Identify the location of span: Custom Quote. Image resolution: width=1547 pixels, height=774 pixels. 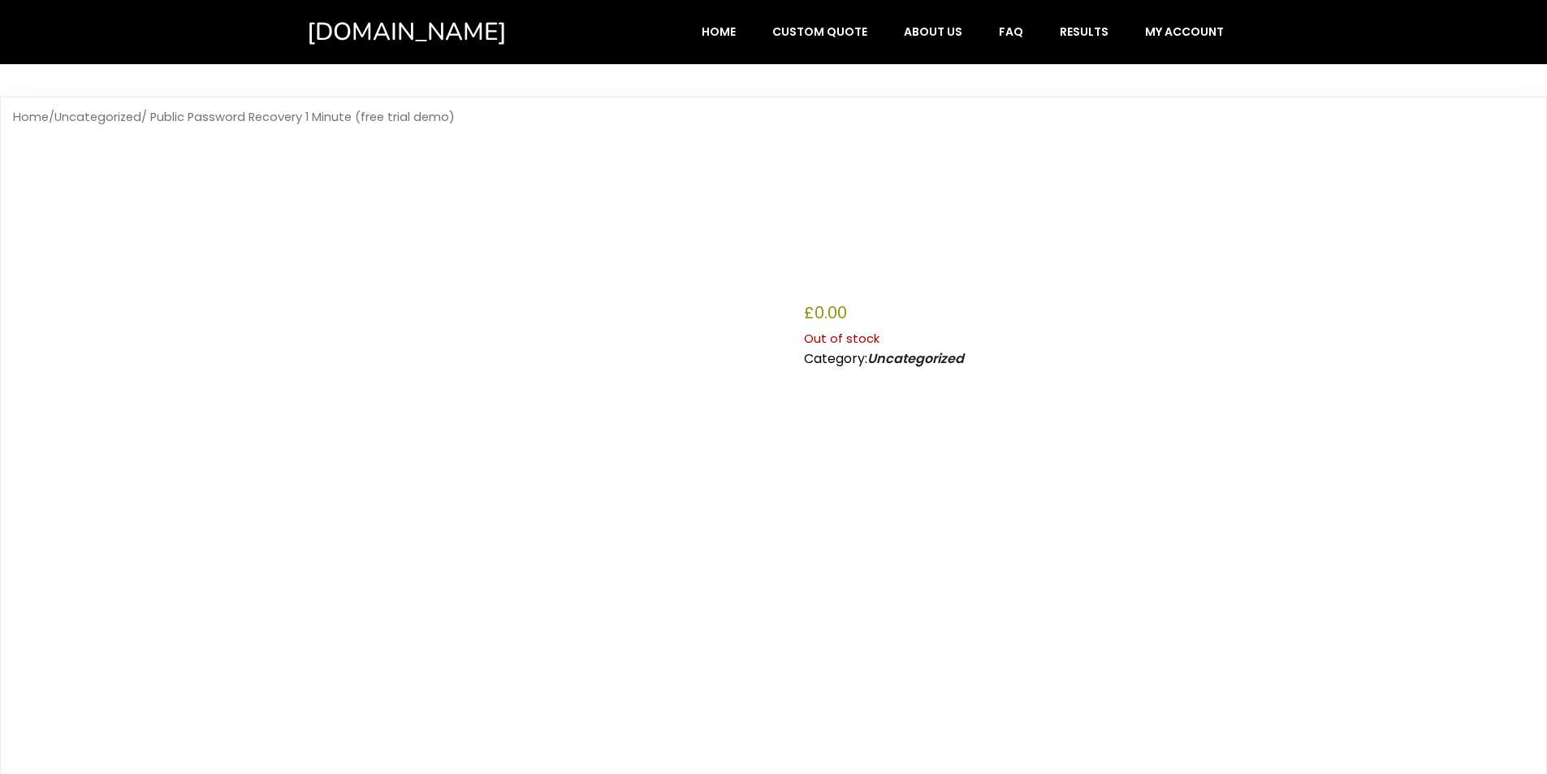
(819, 32).